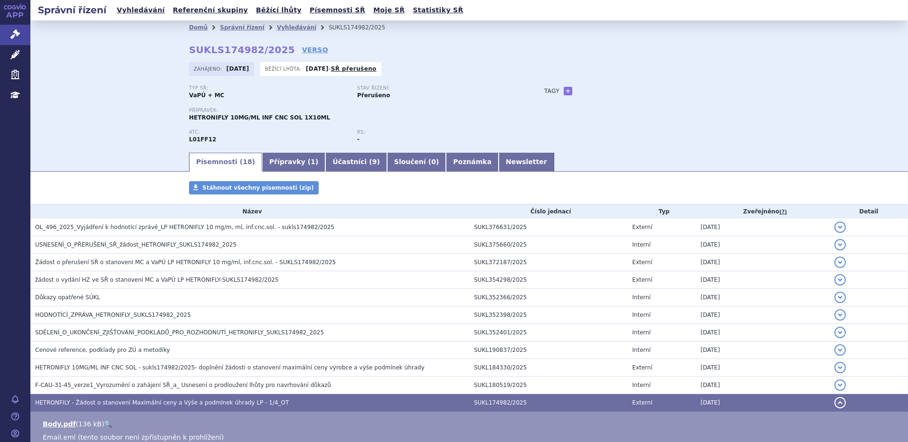  Describe the element at coordinates (226, 162) in the screenshot. I see `a: Písemnosti (18)` at that location.